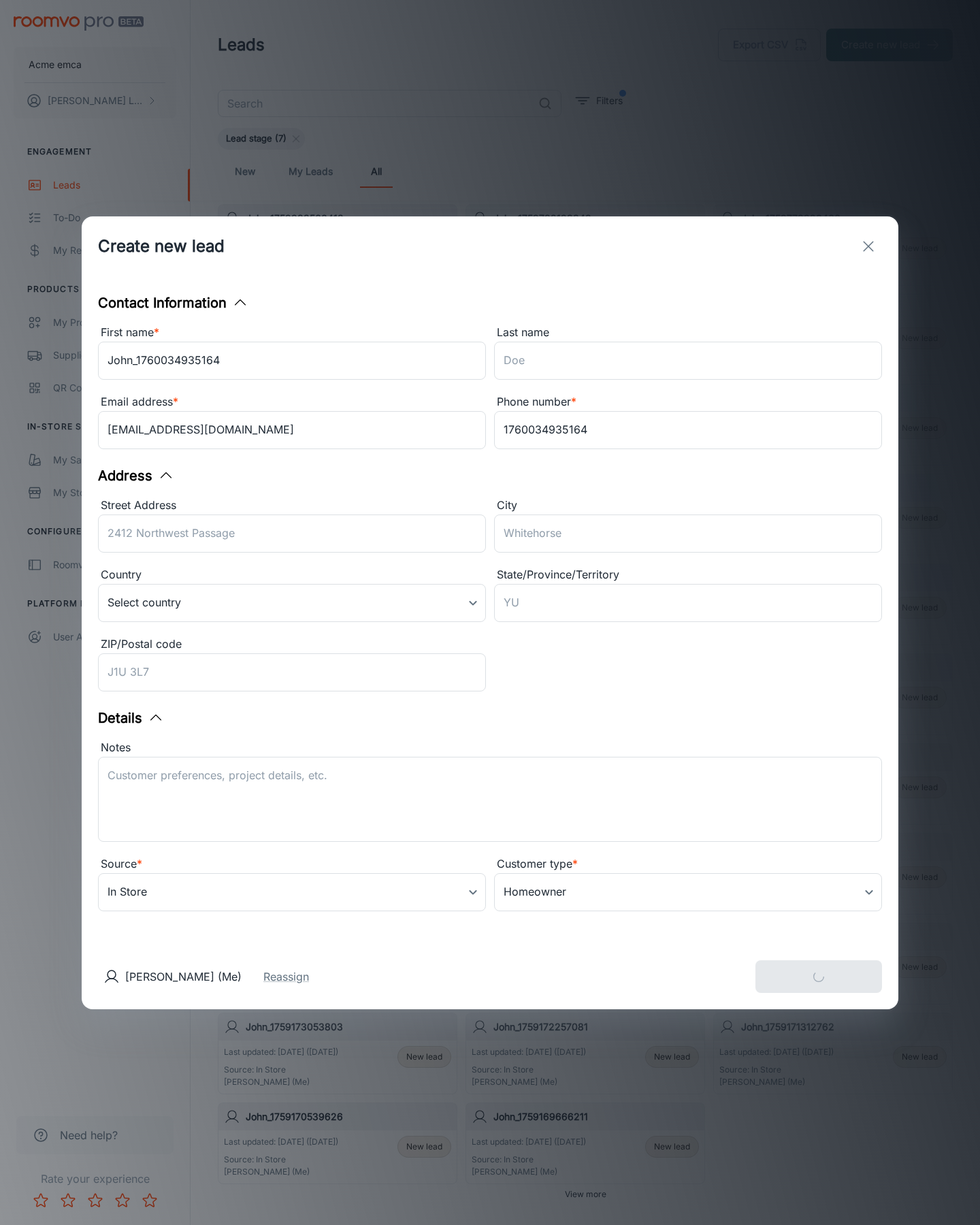 The image size is (980, 1225). What do you see at coordinates (292, 864) in the screenshot?
I see `div: Source` at bounding box center [292, 864].